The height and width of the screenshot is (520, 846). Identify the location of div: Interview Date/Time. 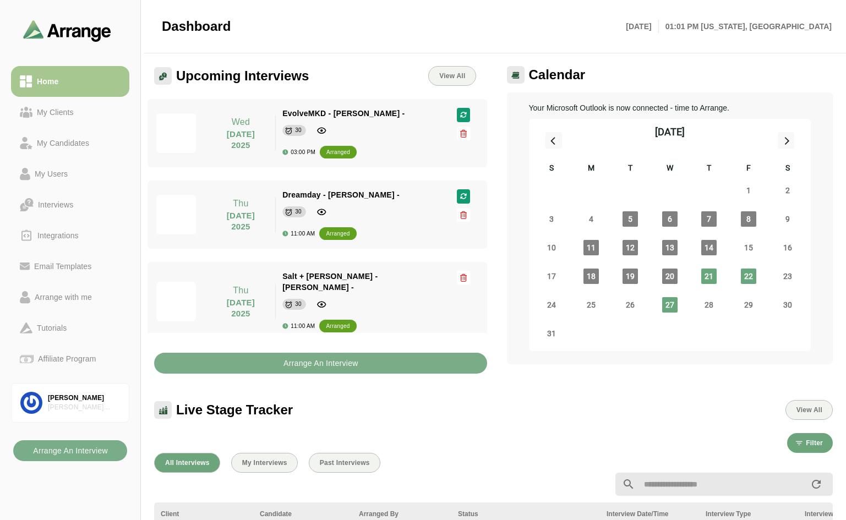
(649, 514).